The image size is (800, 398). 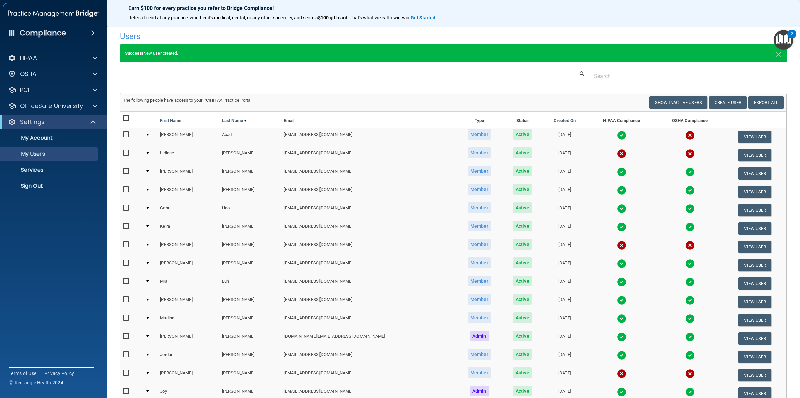 What do you see at coordinates (188, 155) in the screenshot?
I see `td: Lidiane` at bounding box center [188, 155].